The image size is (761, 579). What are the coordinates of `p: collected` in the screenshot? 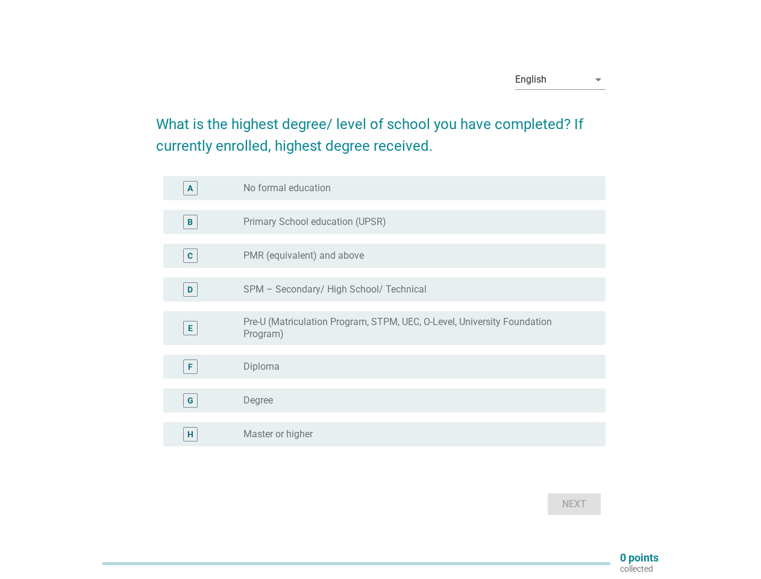 It's located at (640, 568).